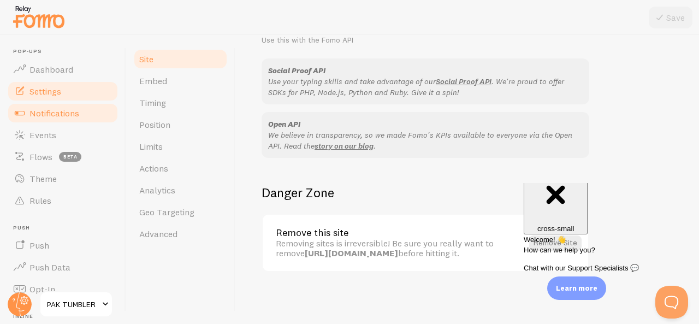 The image size is (699, 324). I want to click on div: Open API, so click(426, 124).